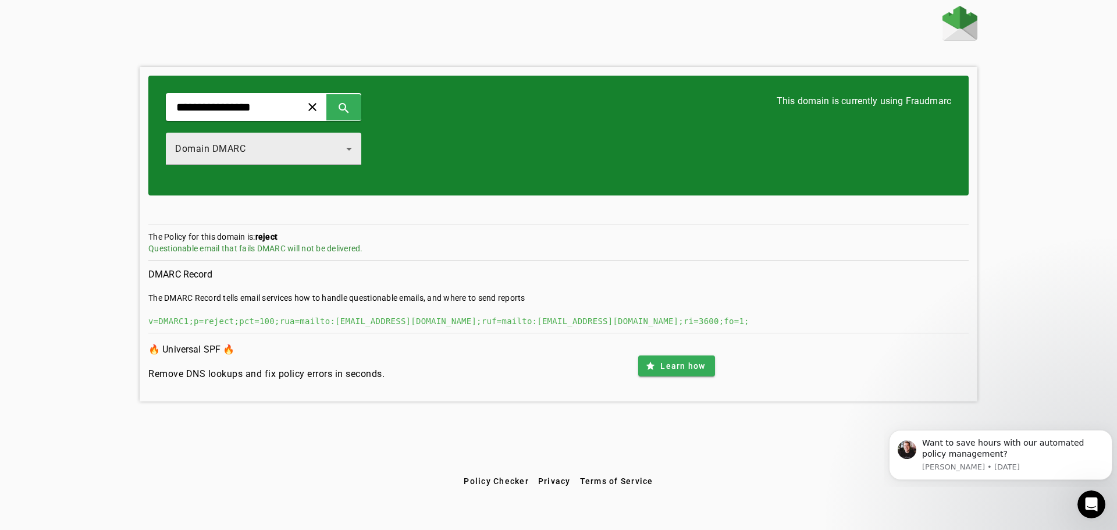 The height and width of the screenshot is (530, 1117). I want to click on h3: This domain is currently using Fraudmarc, so click(864, 101).